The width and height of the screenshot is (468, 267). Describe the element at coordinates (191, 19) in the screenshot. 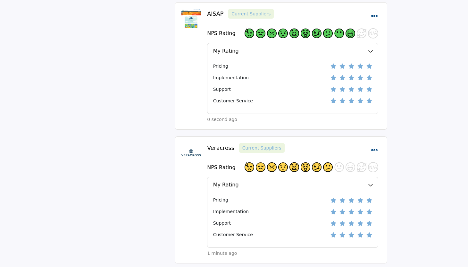

I see `img: aisap logo` at that location.